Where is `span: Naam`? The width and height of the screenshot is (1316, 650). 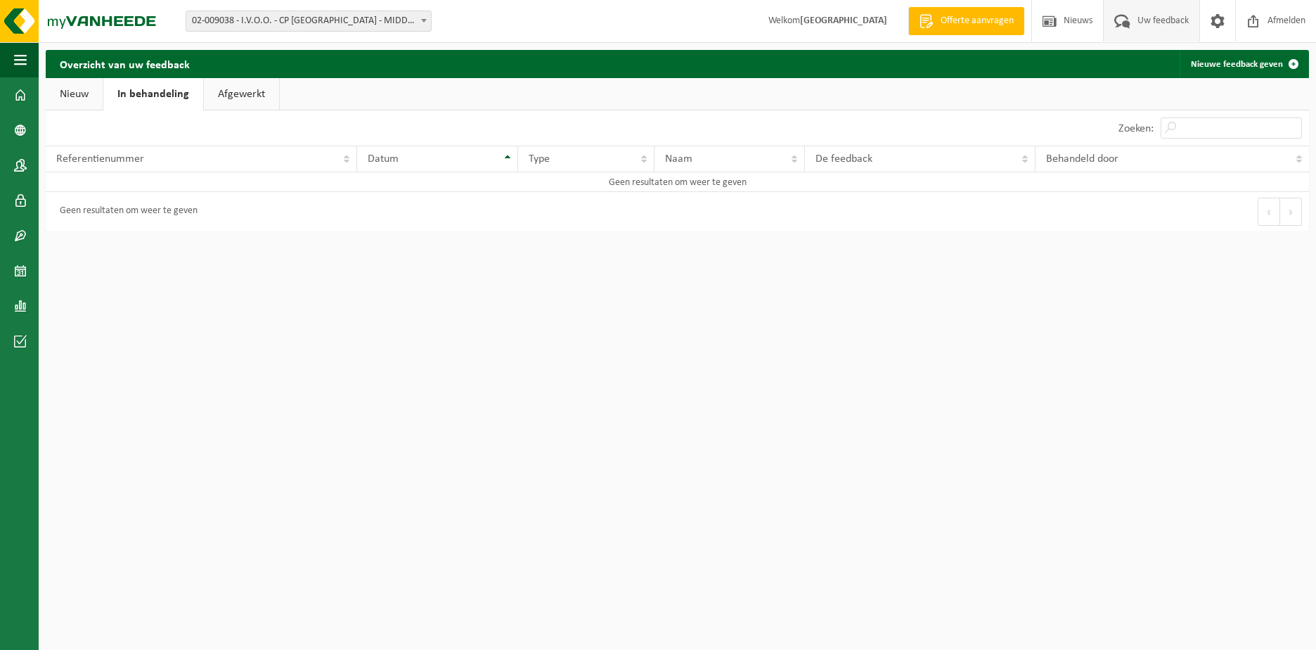 span: Naam is located at coordinates (679, 159).